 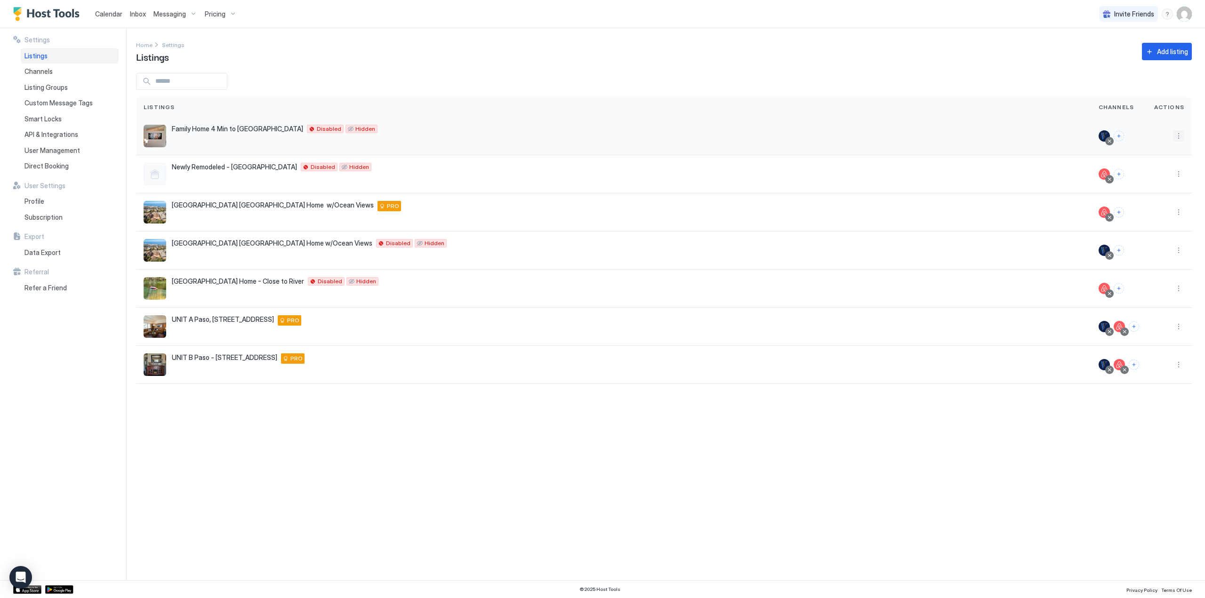 What do you see at coordinates (52, 151) in the screenshot?
I see `span: User Management` at bounding box center [52, 151].